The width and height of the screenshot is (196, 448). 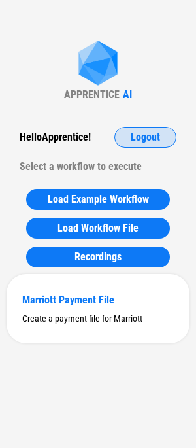 What do you see at coordinates (98, 199) in the screenshot?
I see `button: Load Example Workflow` at bounding box center [98, 199].